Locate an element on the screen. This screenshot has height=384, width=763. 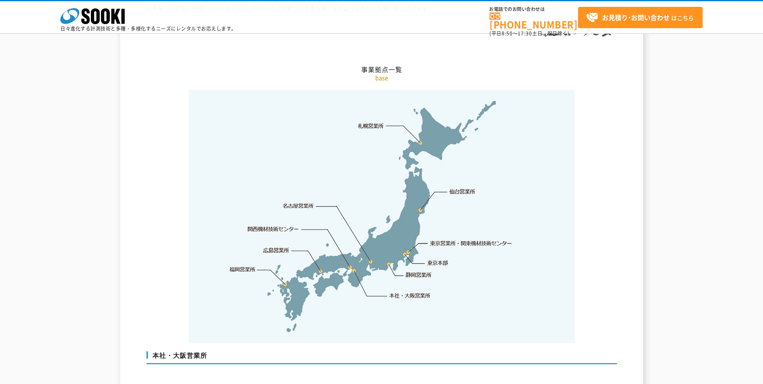
p: base is located at coordinates (382, 78).